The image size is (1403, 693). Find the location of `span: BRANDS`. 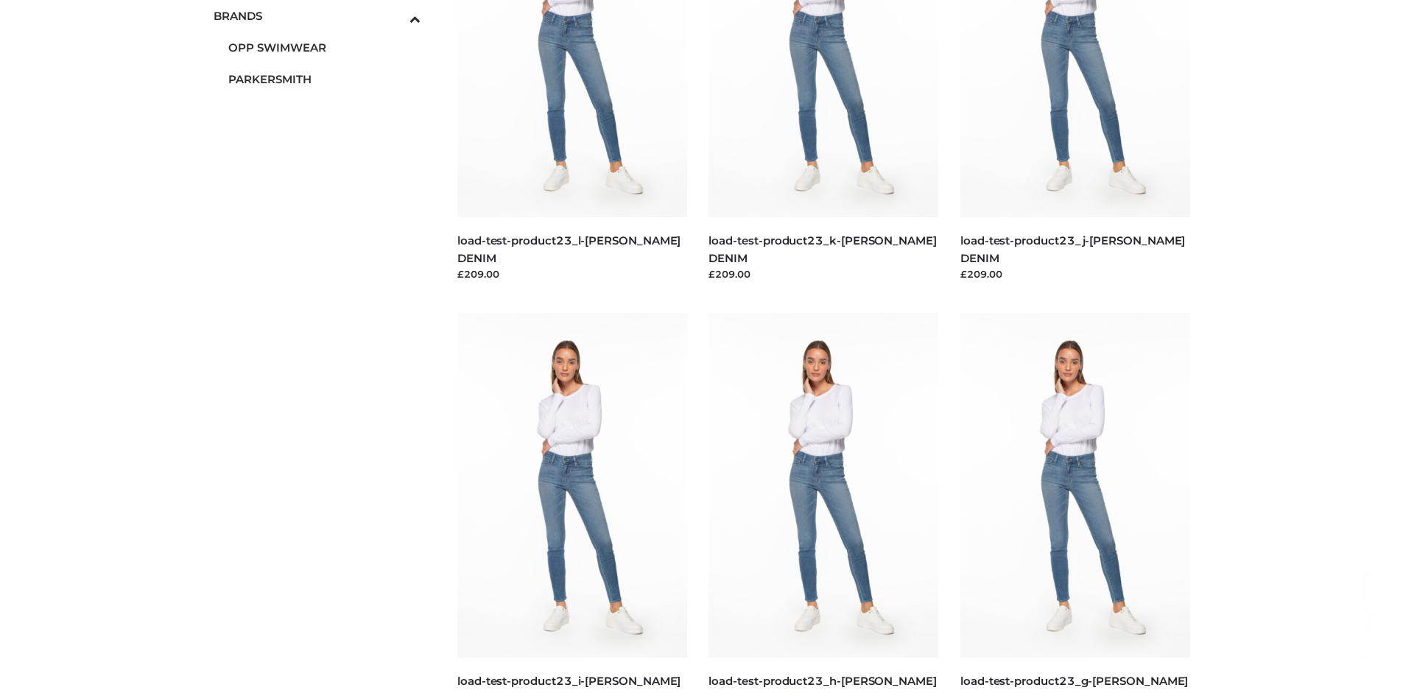

span: BRANDS is located at coordinates (317, 15).